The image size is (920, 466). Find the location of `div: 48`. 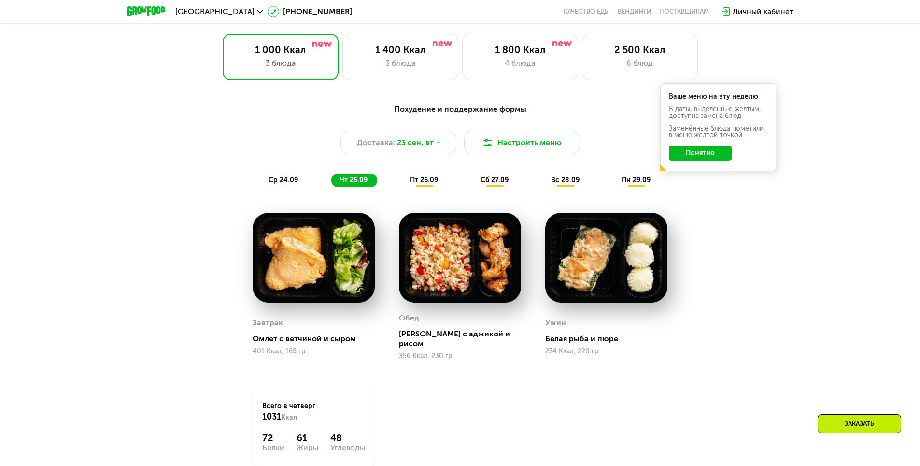

div: 48 is located at coordinates (348, 438).